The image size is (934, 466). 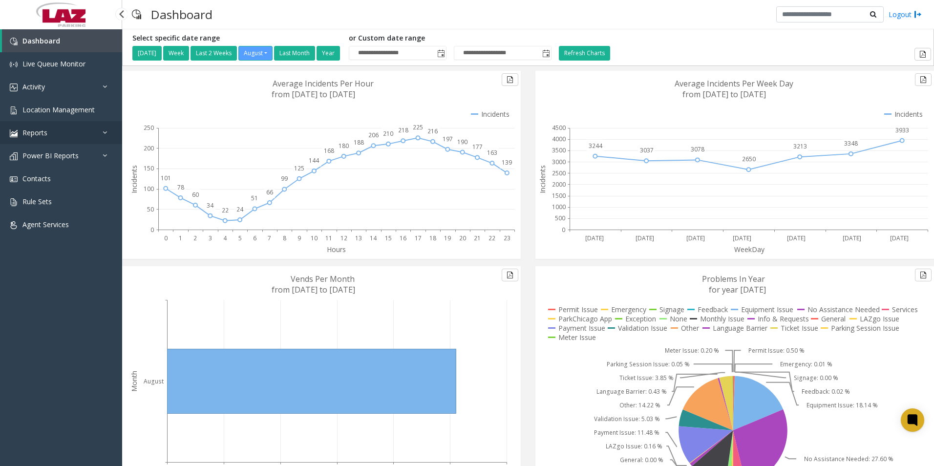 What do you see at coordinates (559, 173) in the screenshot?
I see `text: 2500` at bounding box center [559, 173].